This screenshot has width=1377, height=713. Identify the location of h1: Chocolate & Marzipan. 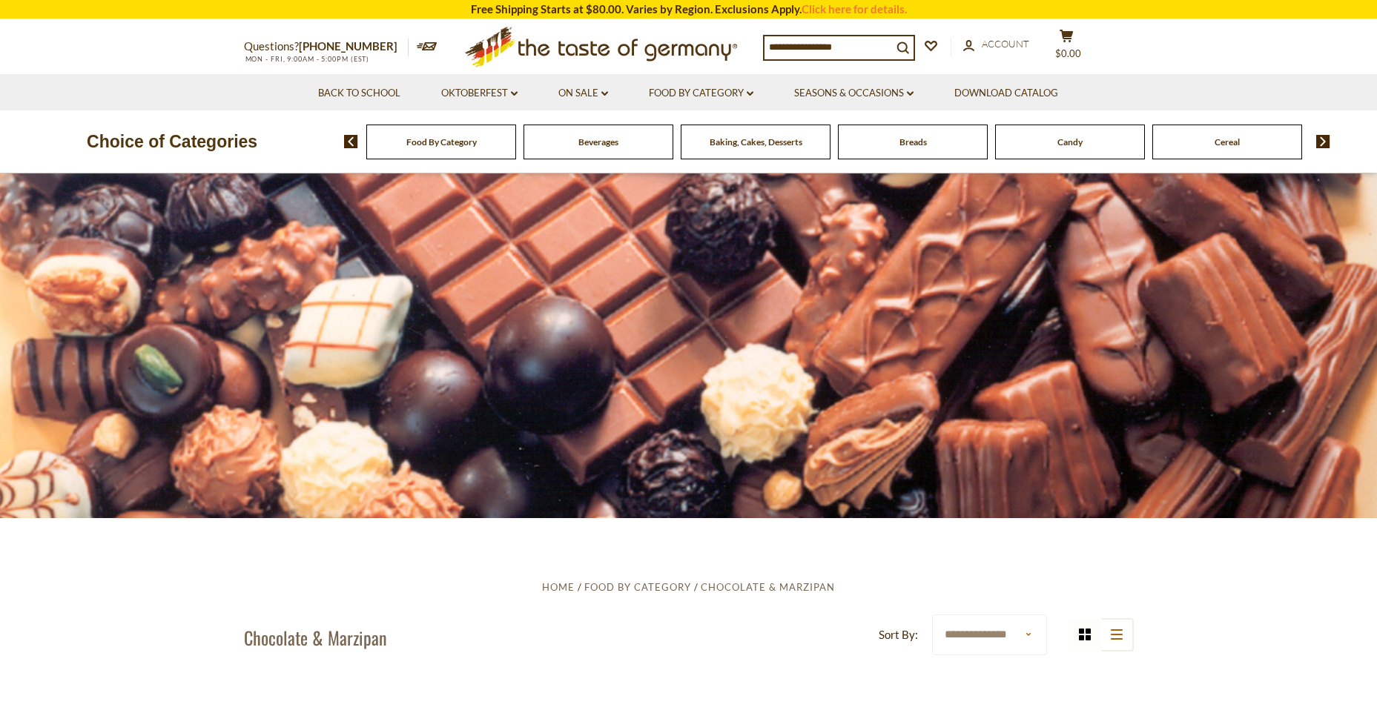
(315, 638).